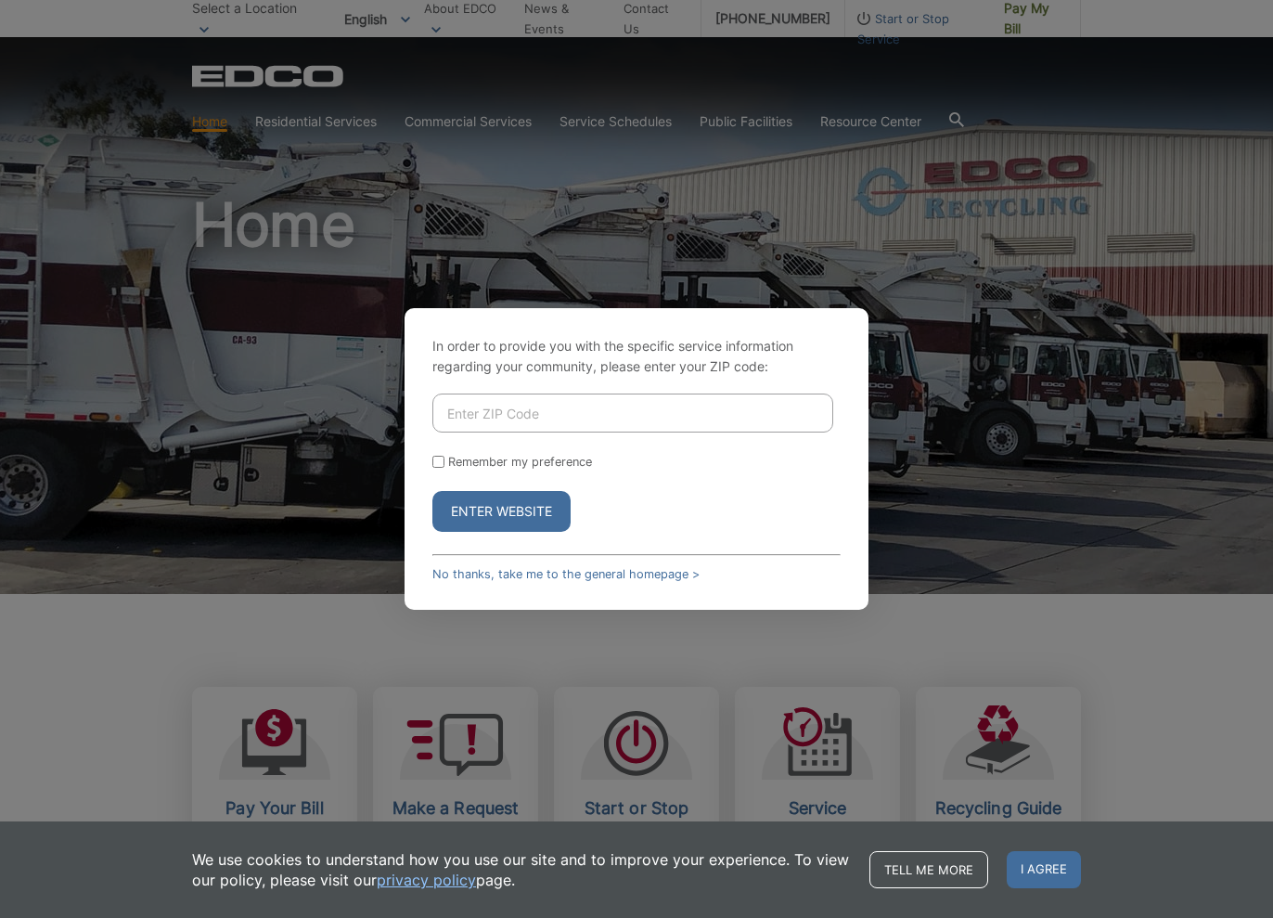 The width and height of the screenshot is (1273, 918). What do you see at coordinates (522, 870) in the screenshot?
I see `p: We use cookies to understand how you use our site and to improve your experience. To view our pol...` at bounding box center [522, 870].